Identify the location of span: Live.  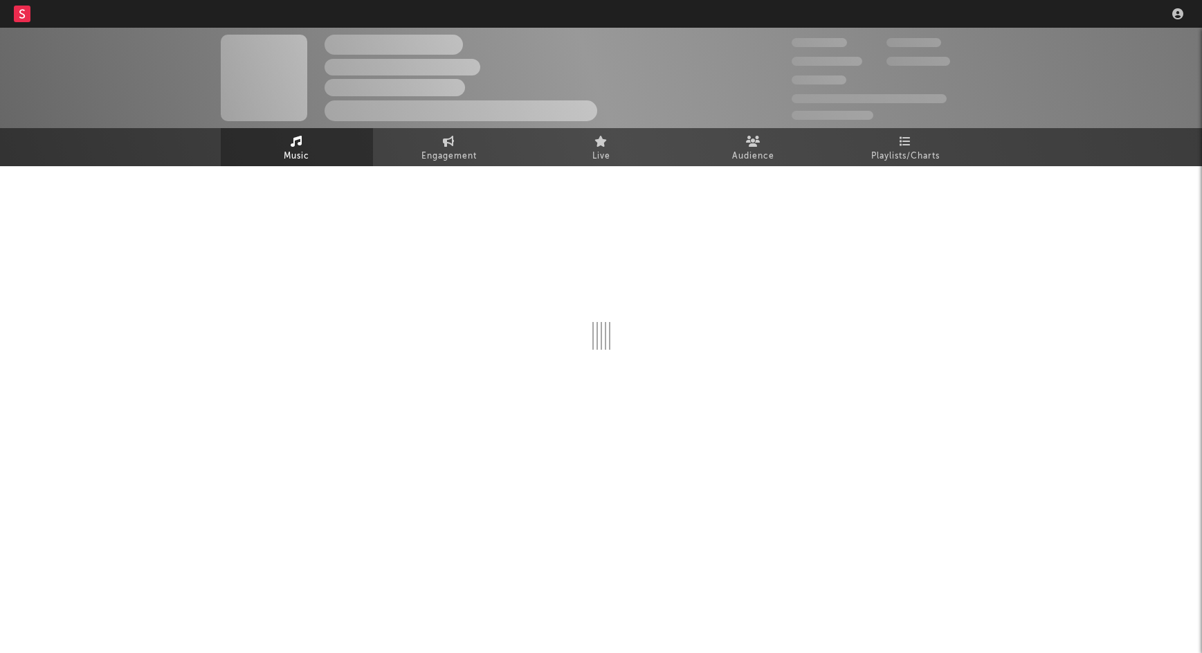
(601, 156).